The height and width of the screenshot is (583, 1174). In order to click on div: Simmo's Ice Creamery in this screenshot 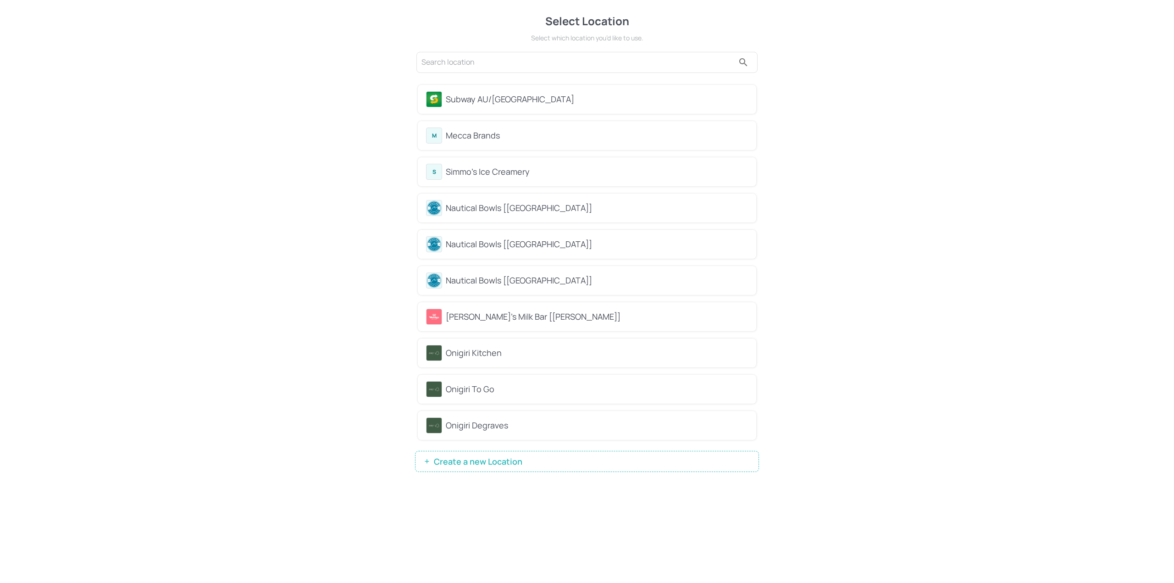, I will do `click(597, 172)`.